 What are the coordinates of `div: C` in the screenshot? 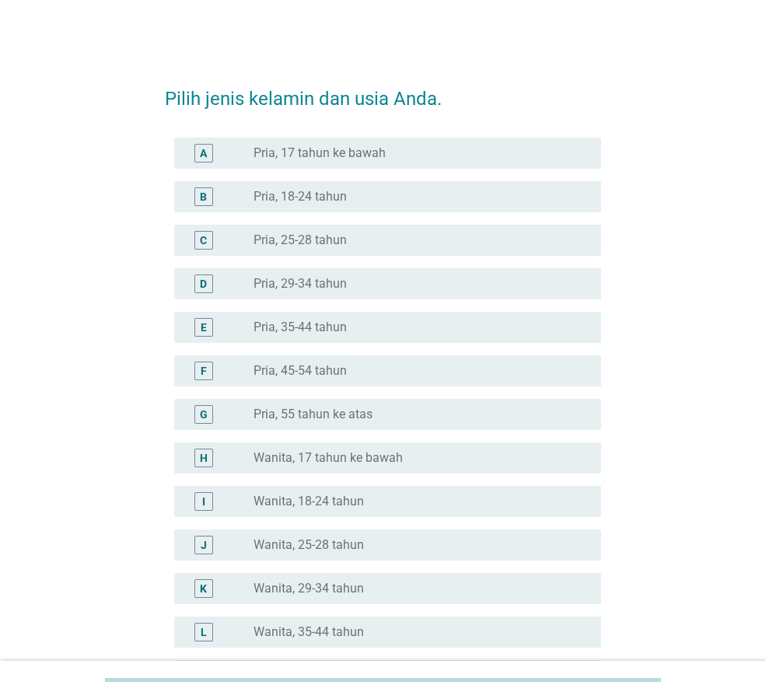 It's located at (203, 240).